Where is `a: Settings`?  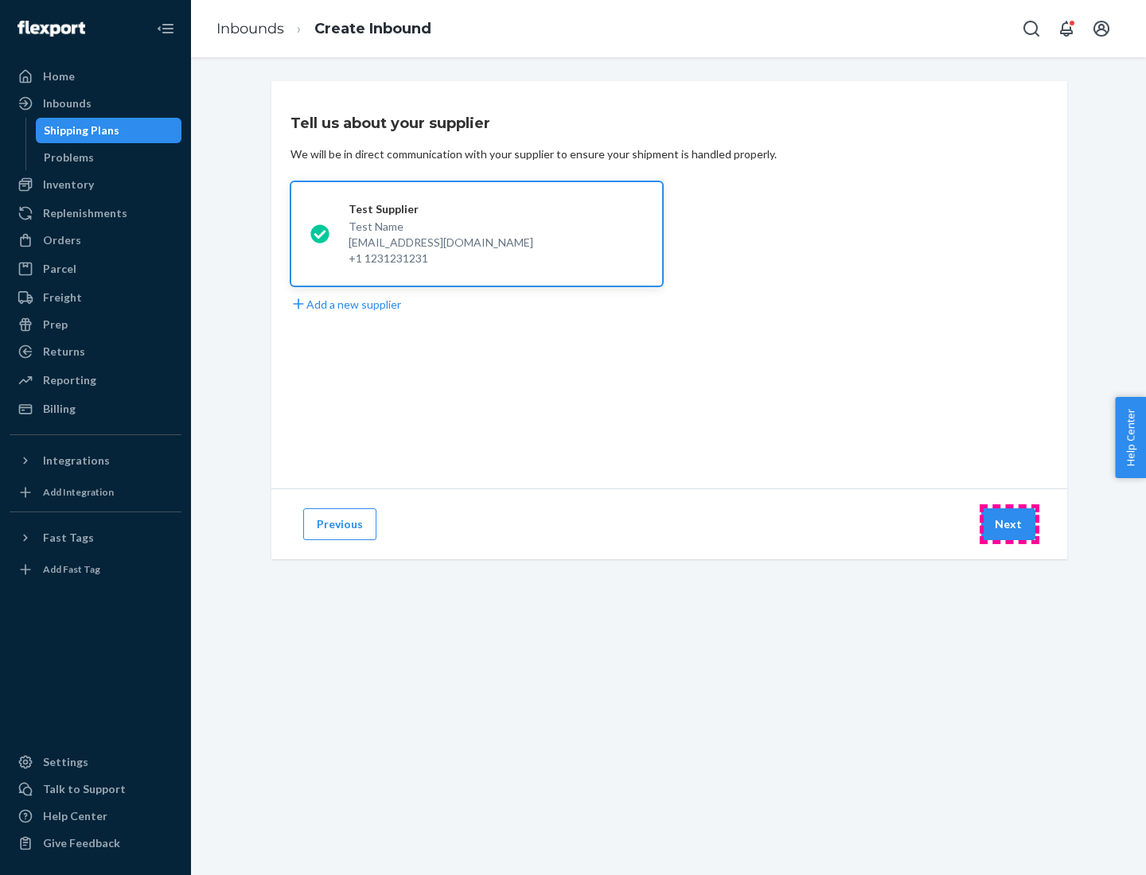
a: Settings is located at coordinates (95, 762).